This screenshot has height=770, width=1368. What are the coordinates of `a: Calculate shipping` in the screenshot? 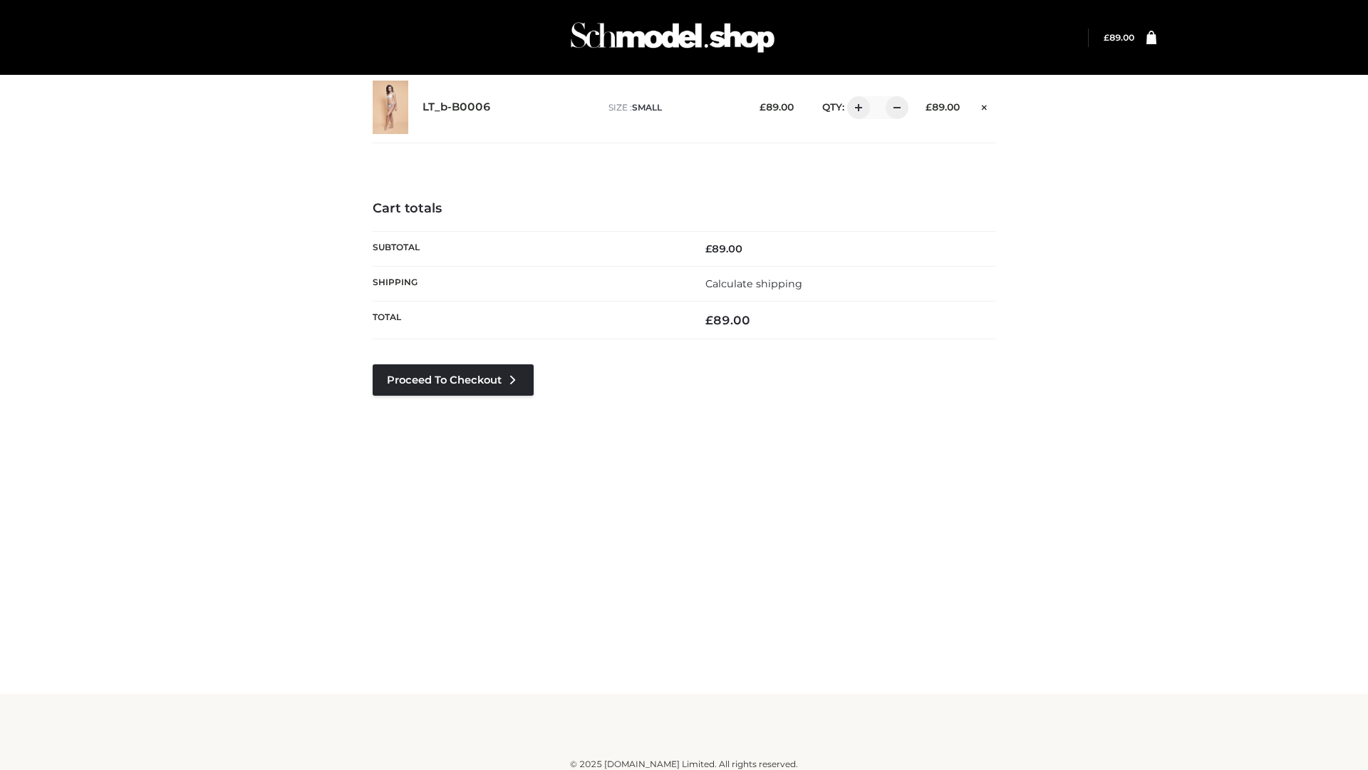 It's located at (754, 284).